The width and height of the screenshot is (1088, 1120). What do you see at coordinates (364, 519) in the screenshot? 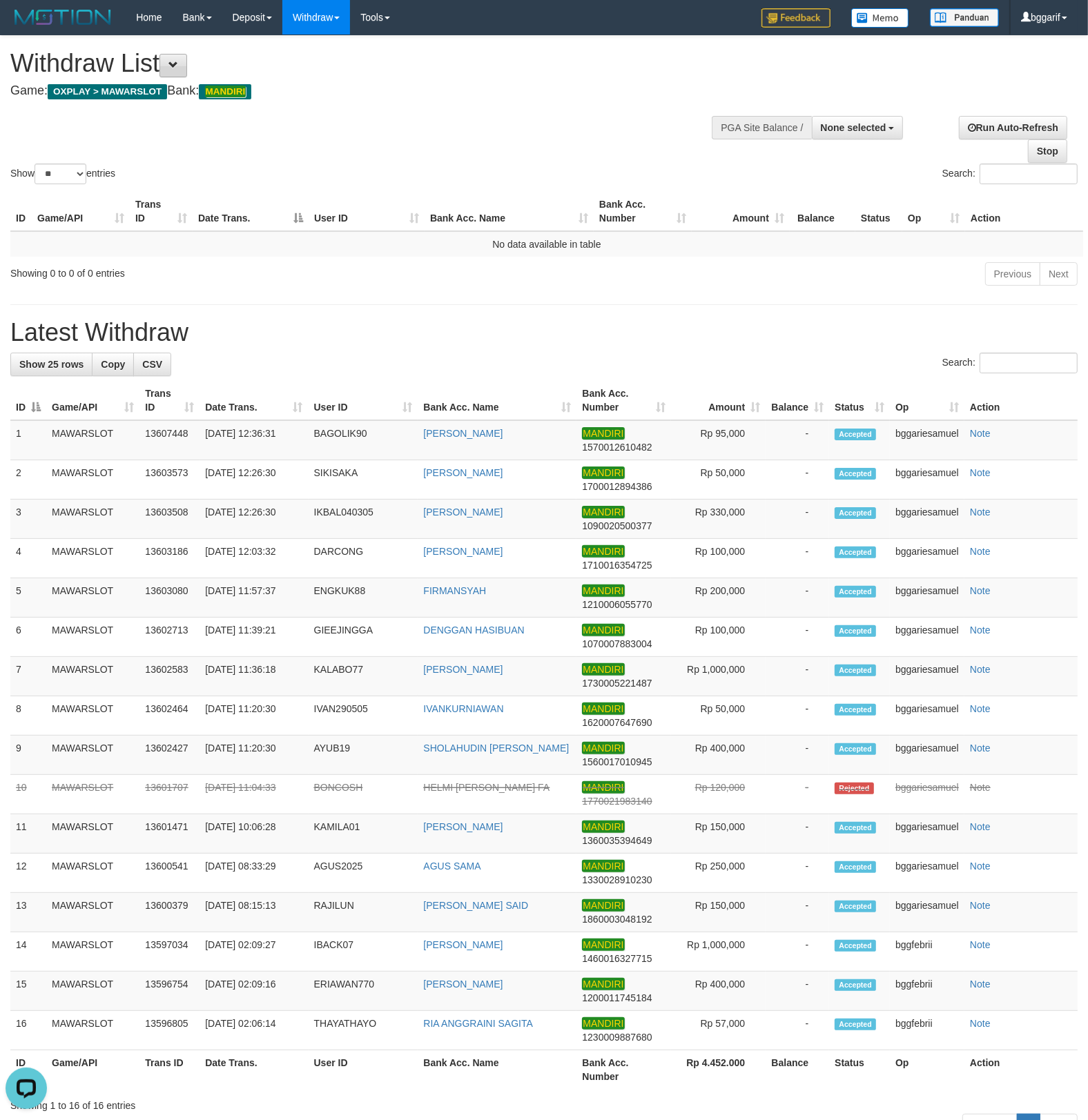
I see `td: IKBAL040305` at bounding box center [364, 519].